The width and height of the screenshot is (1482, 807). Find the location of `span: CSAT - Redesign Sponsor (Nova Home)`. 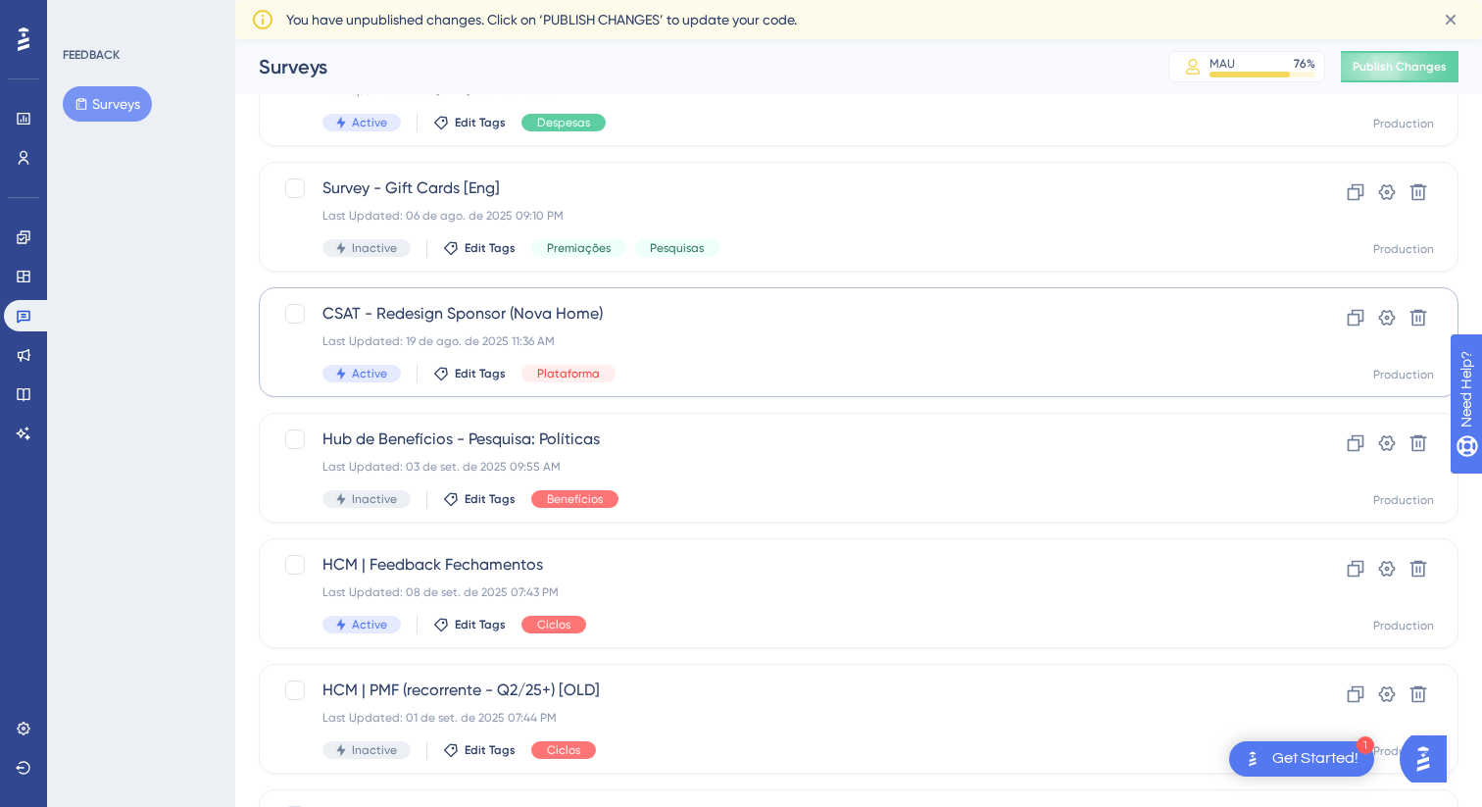

span: CSAT - Redesign Sponsor (Nova Home) is located at coordinates (780, 314).